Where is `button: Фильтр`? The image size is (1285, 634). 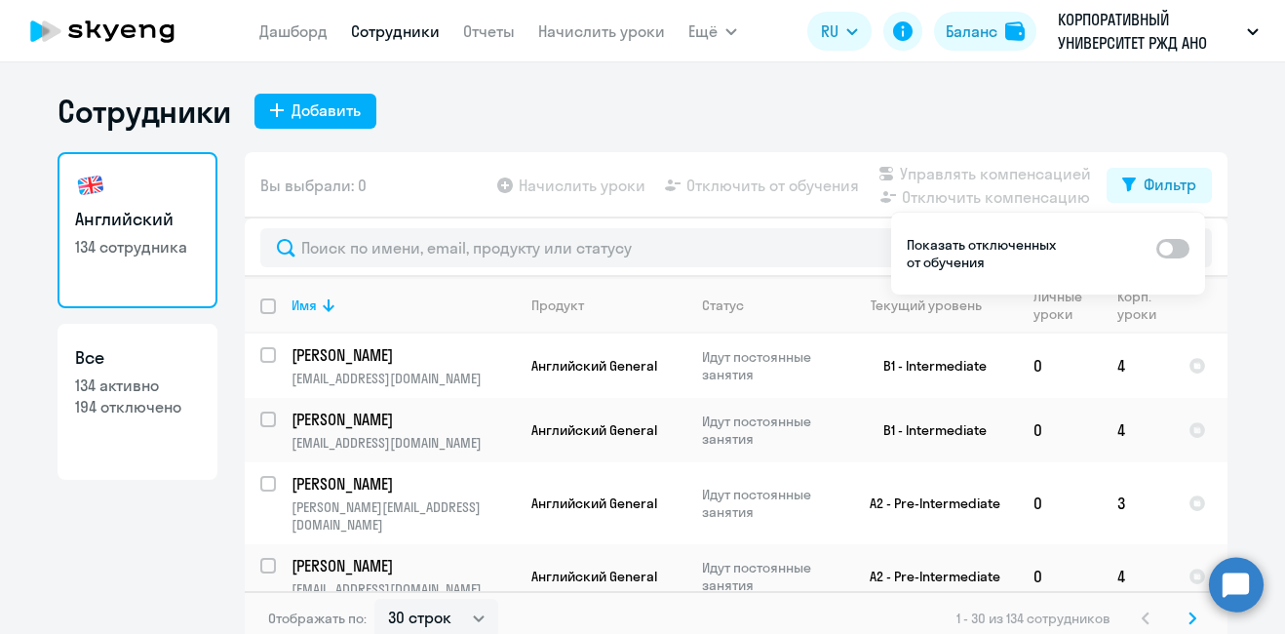 button: Фильтр is located at coordinates (1159, 185).